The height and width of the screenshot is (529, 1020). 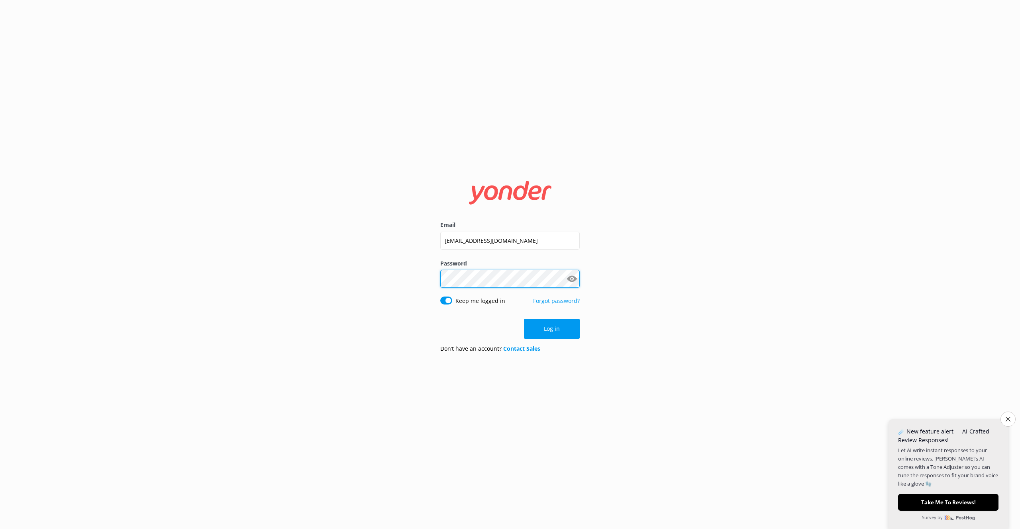 I want to click on a: Contact Sales, so click(x=521, y=349).